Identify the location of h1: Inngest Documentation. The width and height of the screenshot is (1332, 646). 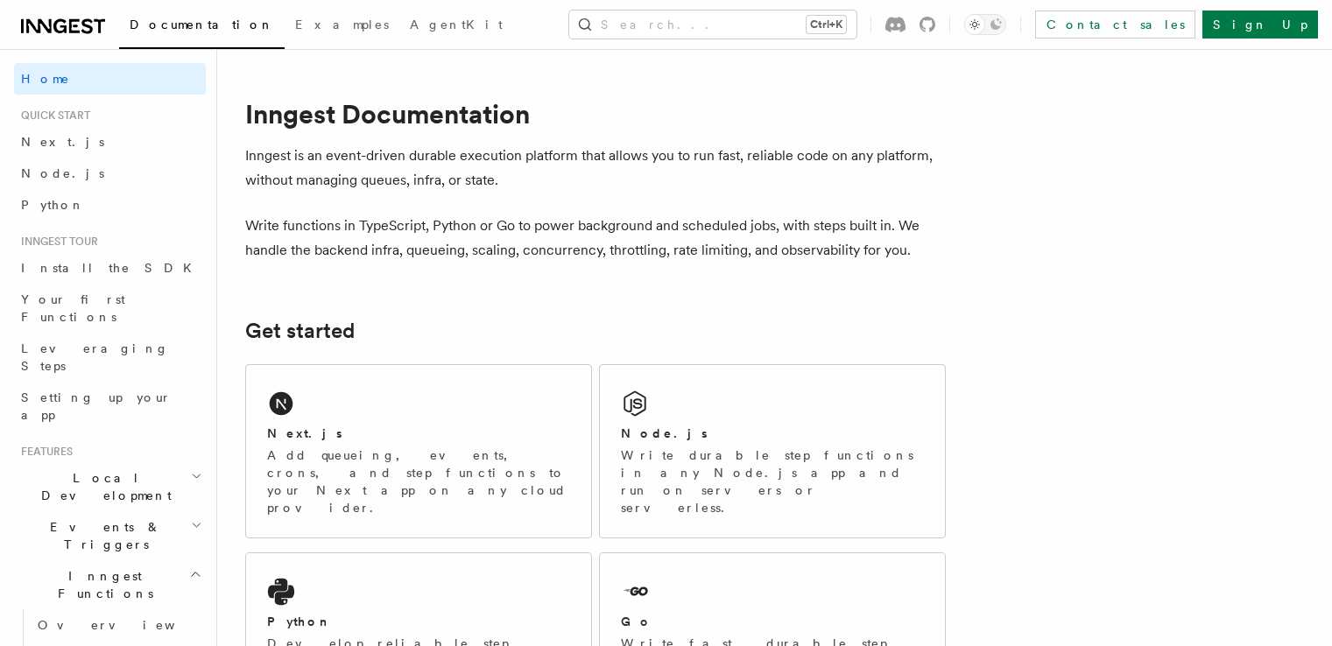
(595, 114).